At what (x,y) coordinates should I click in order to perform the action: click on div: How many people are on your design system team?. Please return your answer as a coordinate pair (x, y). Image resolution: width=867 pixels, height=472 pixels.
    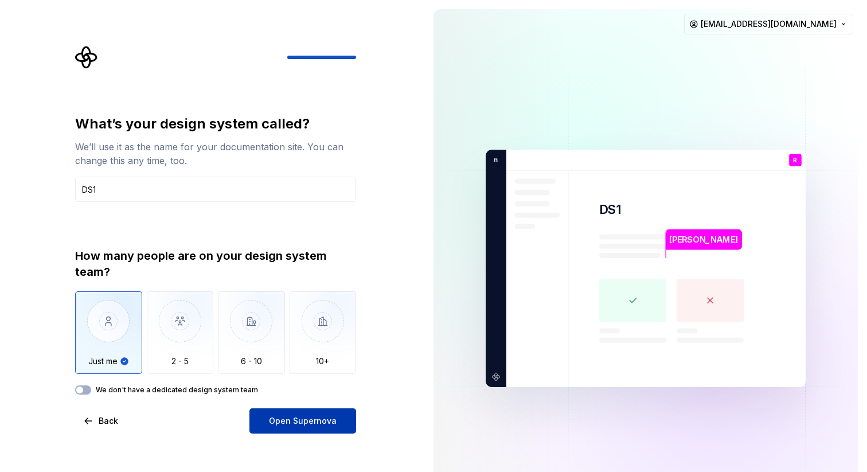
    Looking at the image, I should click on (216, 264).